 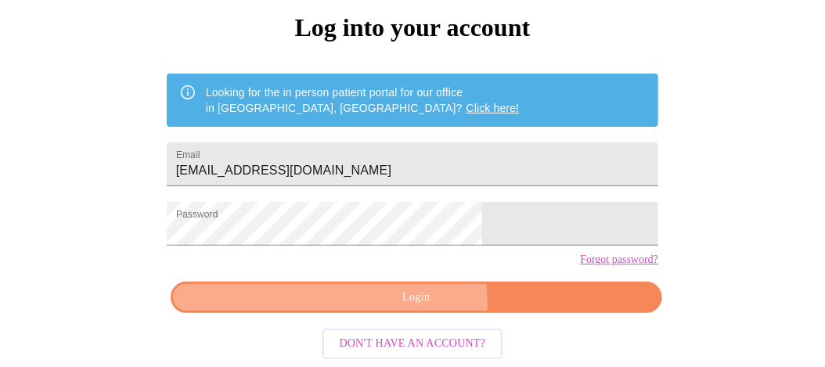 What do you see at coordinates (413, 344) in the screenshot?
I see `span: Don't have an account?` at bounding box center [413, 344].